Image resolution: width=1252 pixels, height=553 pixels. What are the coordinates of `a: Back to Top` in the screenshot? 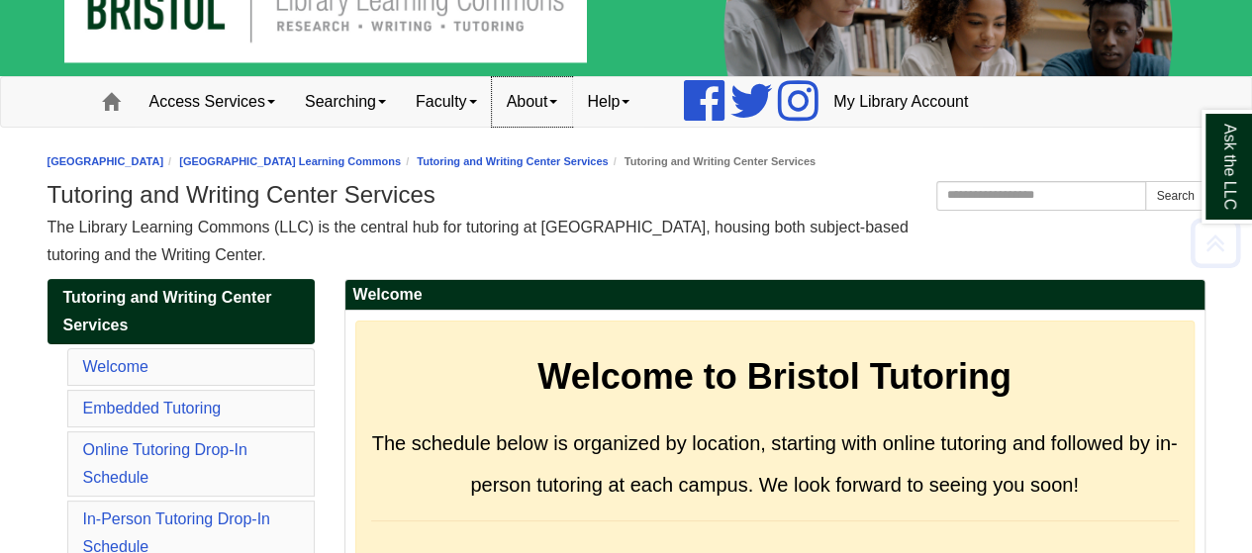 It's located at (1216, 243).